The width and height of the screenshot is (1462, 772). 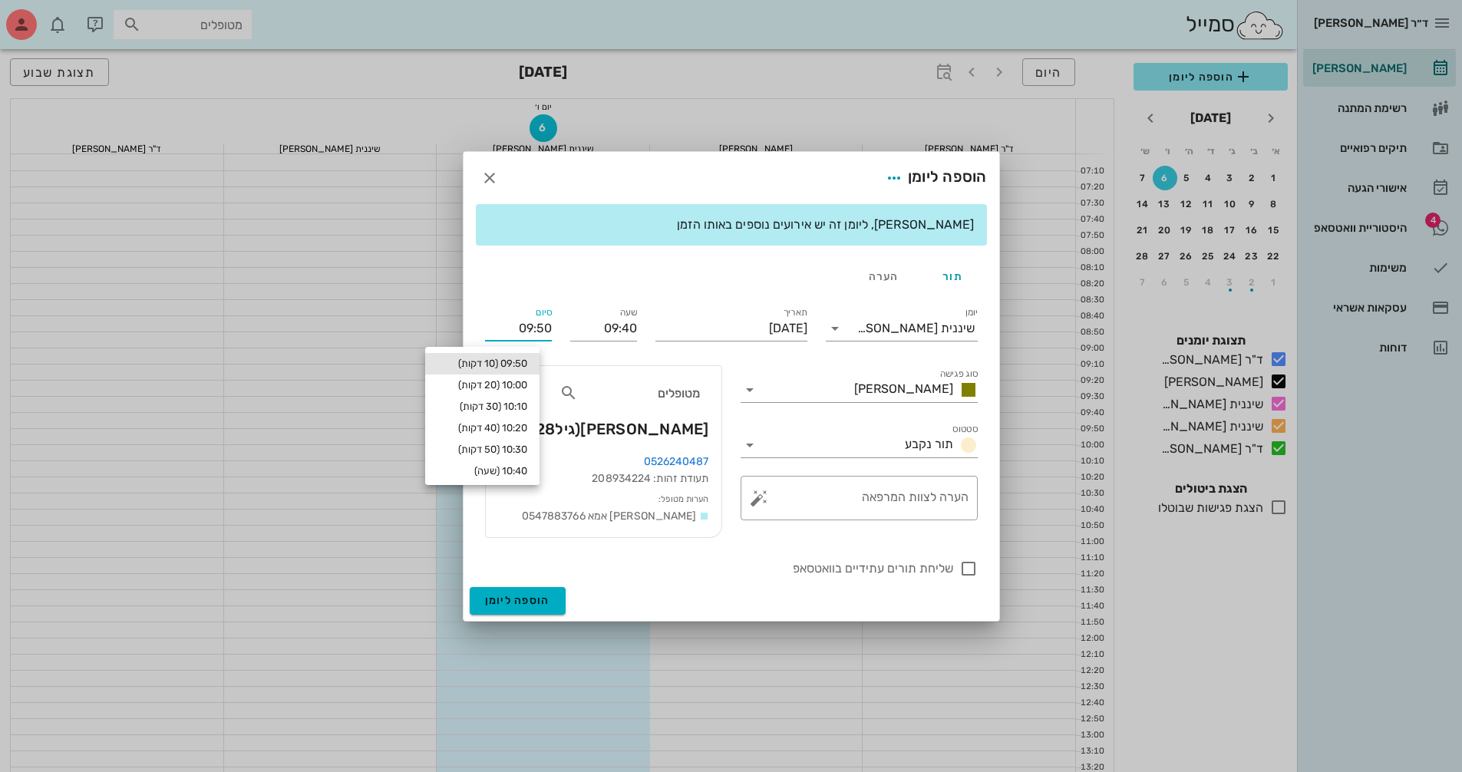 What do you see at coordinates (603, 479) in the screenshot?
I see `div: תעודת זהות: 208934224` at bounding box center [603, 479].